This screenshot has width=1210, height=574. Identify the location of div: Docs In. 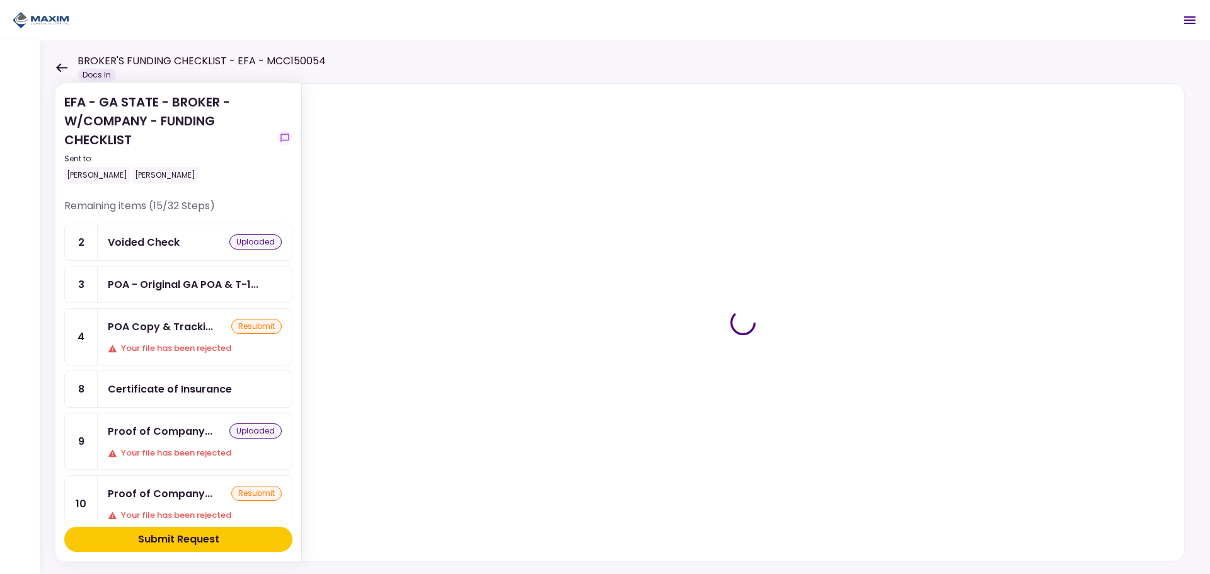
(96, 75).